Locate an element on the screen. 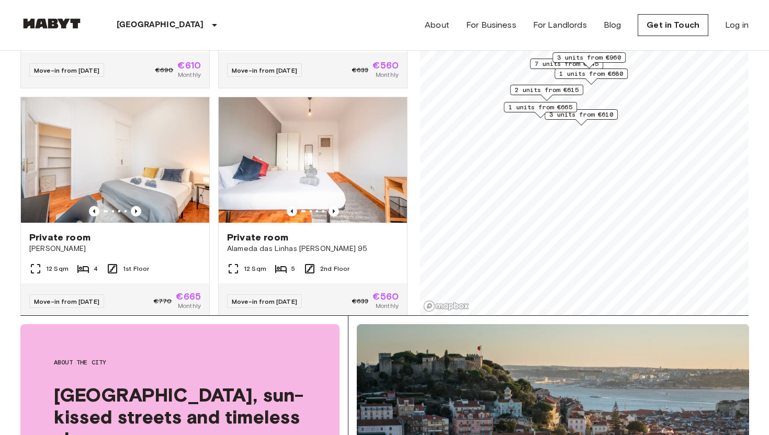 The height and width of the screenshot is (435, 769). span: 1st Floor is located at coordinates (136, 269).